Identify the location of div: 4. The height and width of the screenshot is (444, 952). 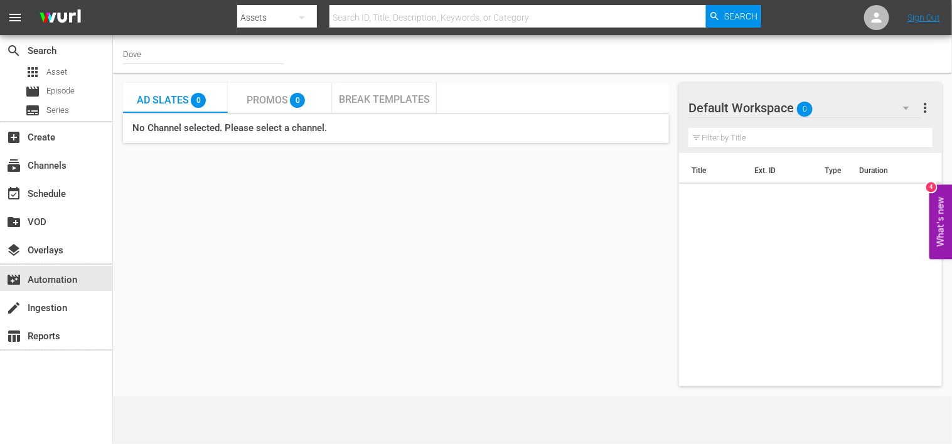
(931, 188).